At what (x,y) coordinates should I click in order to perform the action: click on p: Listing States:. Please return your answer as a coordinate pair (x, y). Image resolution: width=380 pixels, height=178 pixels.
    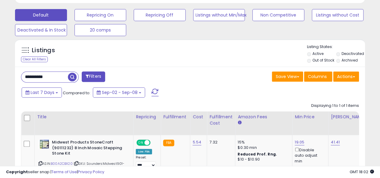
    Looking at the image, I should click on (336, 47).